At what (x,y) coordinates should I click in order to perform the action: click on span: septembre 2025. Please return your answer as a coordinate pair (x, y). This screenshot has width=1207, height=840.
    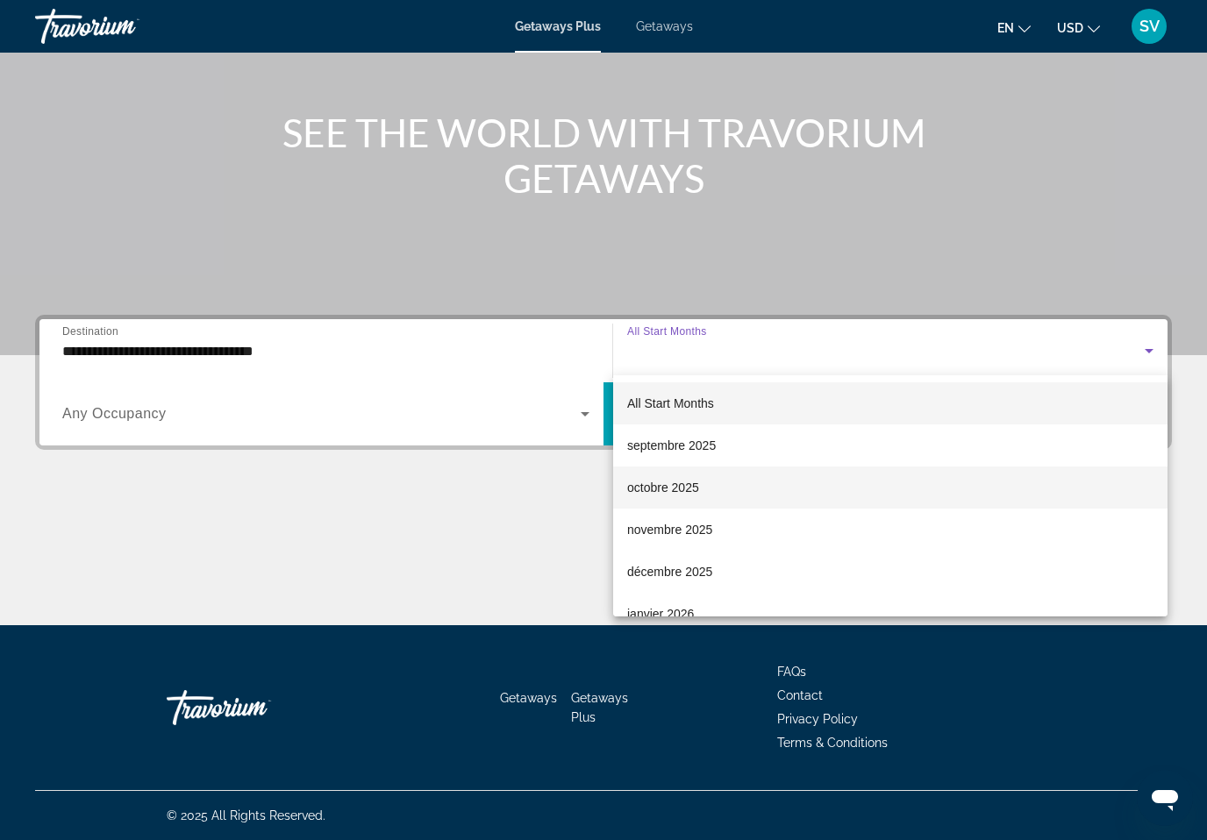
    Looking at the image, I should click on (671, 446).